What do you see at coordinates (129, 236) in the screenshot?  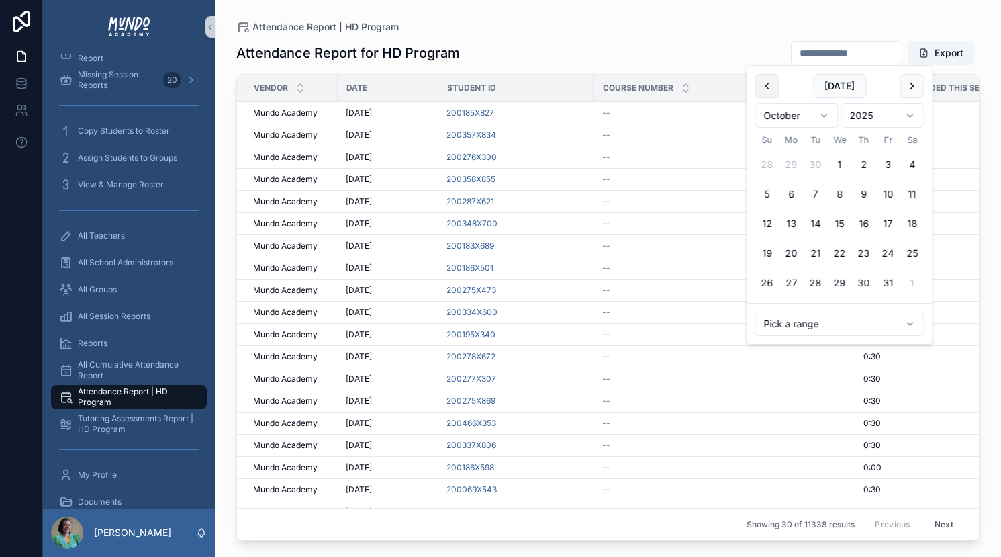 I see `a: All Teachers` at bounding box center [129, 236].